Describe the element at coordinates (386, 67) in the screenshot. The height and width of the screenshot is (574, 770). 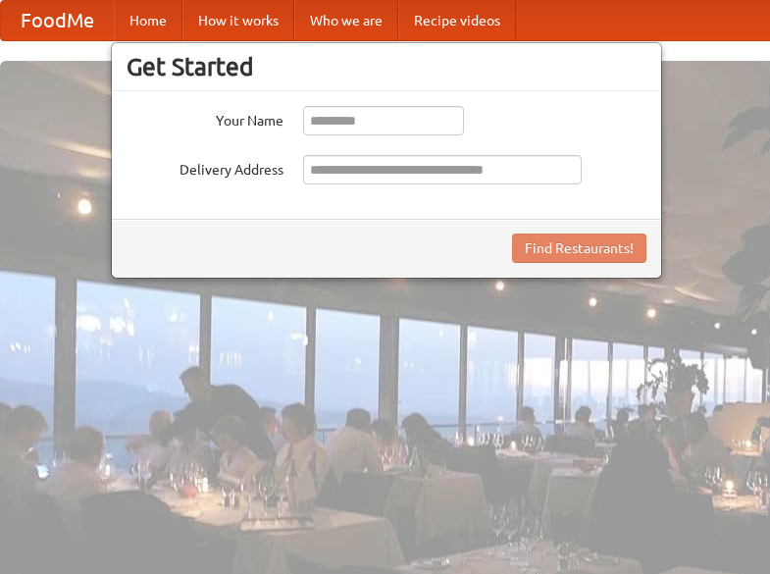
I see `h3: Get Started` at that location.